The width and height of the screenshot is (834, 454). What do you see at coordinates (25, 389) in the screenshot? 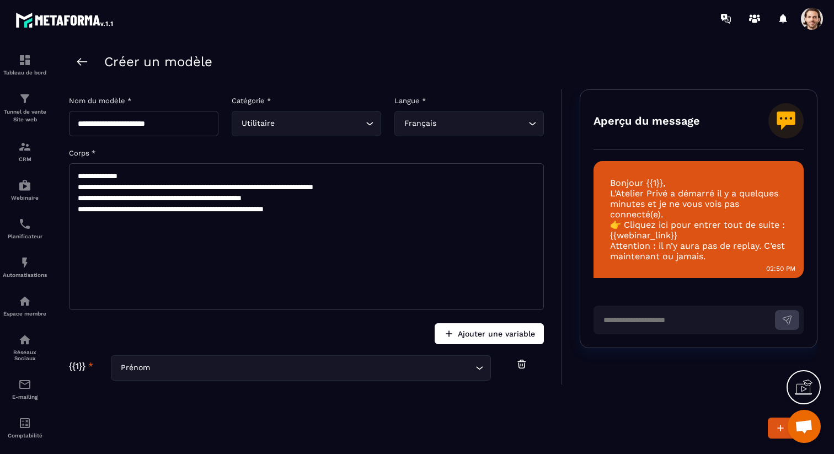
I see `a: emailemailE-mailing` at bounding box center [25, 389].